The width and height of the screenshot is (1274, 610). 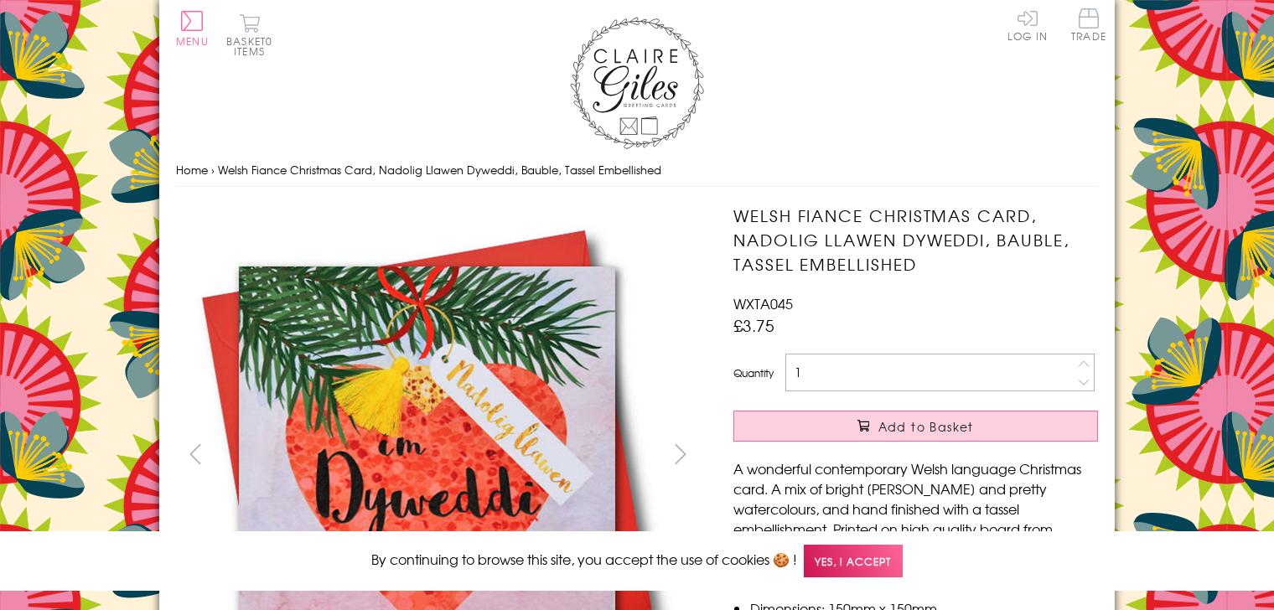 What do you see at coordinates (681, 453) in the screenshot?
I see `button: next` at bounding box center [681, 453].